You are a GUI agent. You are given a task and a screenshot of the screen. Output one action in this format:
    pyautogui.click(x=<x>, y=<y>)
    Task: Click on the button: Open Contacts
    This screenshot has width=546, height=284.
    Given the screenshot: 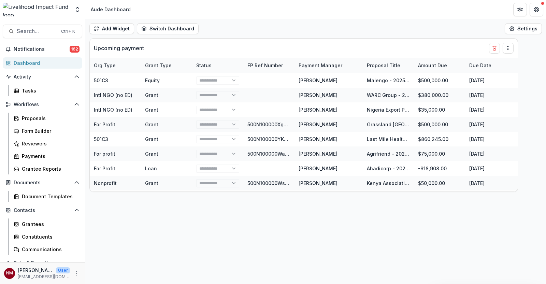 What is the action you would take?
    pyautogui.click(x=42, y=210)
    